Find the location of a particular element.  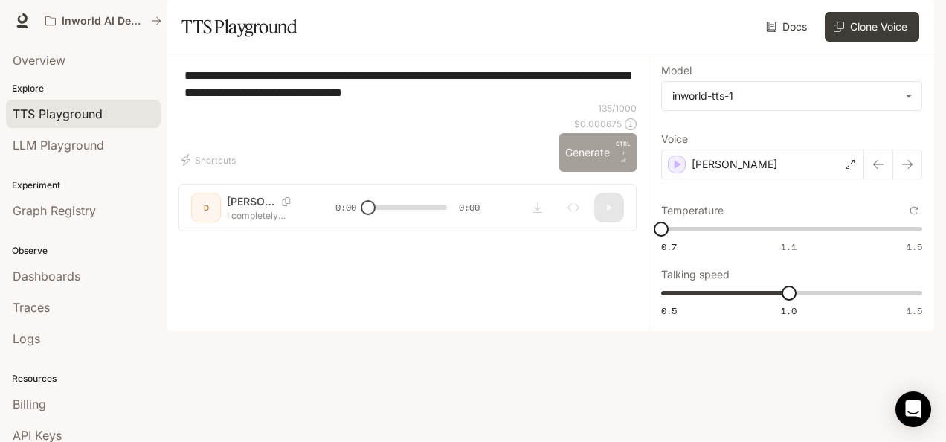

h1: TTS Playground is located at coordinates (239, 27).